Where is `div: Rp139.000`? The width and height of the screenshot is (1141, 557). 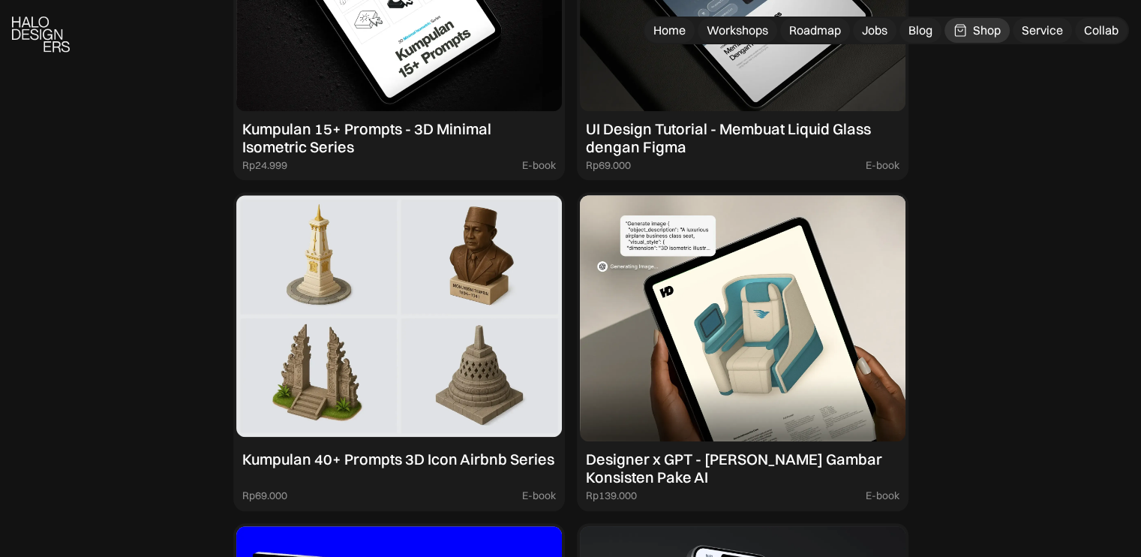 div: Rp139.000 is located at coordinates (612, 495).